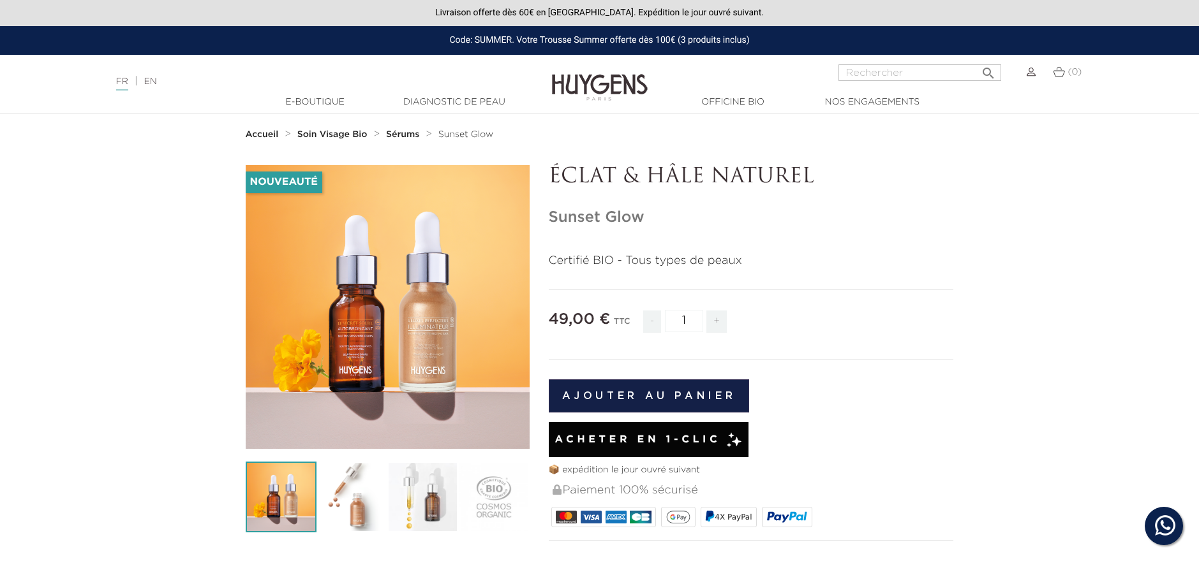 Image resolution: width=1199 pixels, height=561 pixels. Describe the element at coordinates (678, 517) in the screenshot. I see `img: google_pay` at that location.